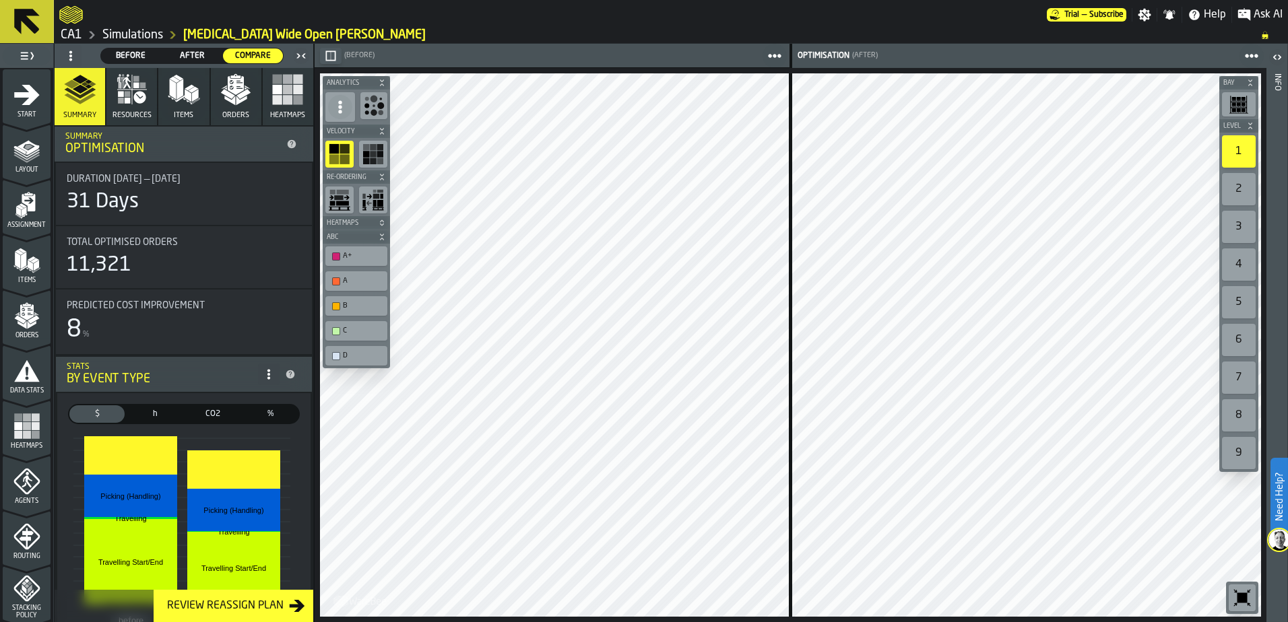 The height and width of the screenshot is (622, 1288). I want to click on label: Need Help?, so click(1279, 497).